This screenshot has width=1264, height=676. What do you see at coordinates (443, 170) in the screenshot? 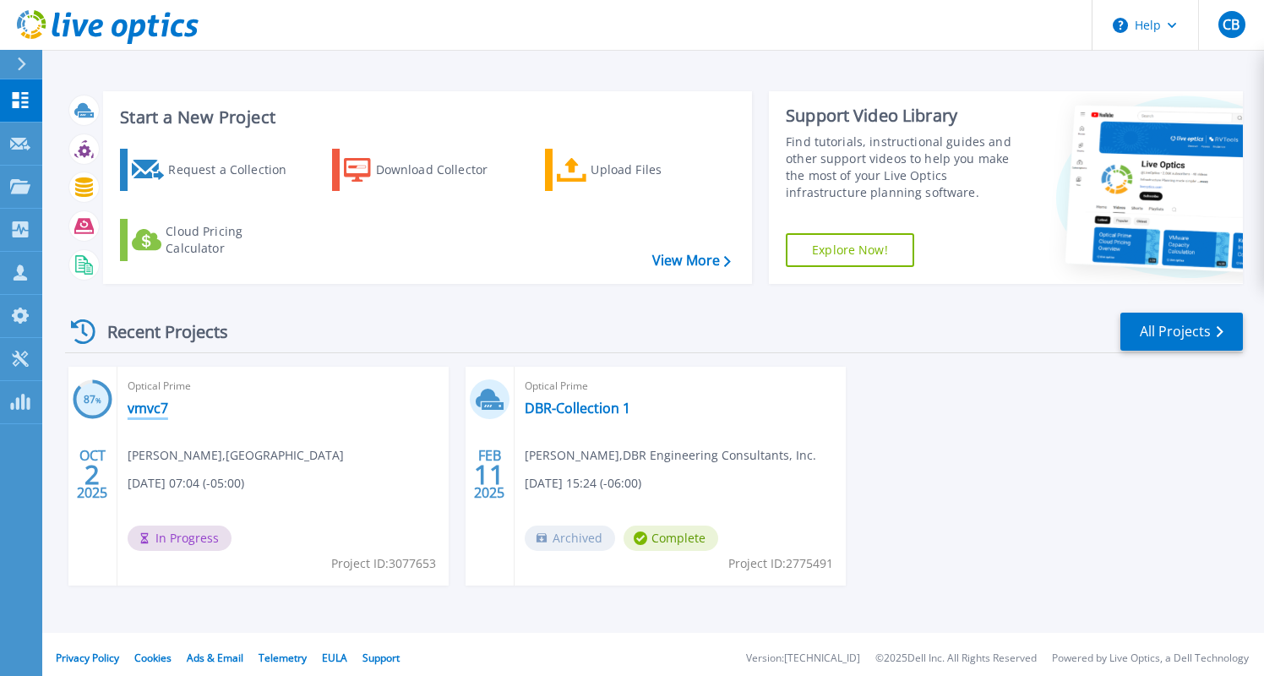
I see `div: Download Collector` at bounding box center [443, 170].